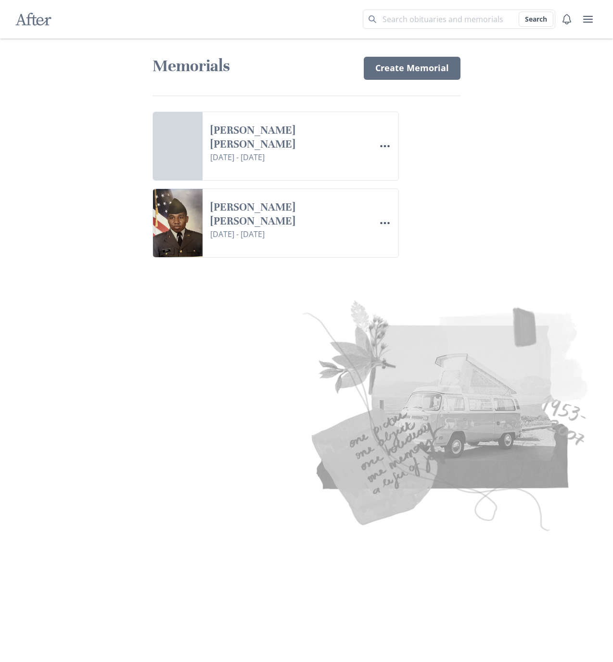  What do you see at coordinates (252, 66) in the screenshot?
I see `h1: Memorials` at bounding box center [252, 66].